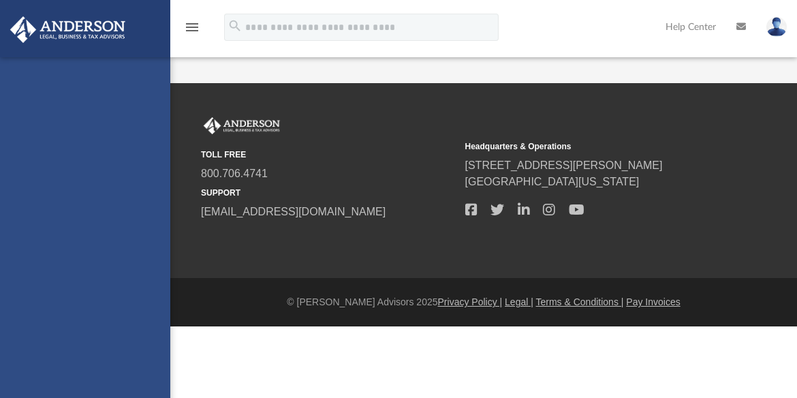  I want to click on a: Terms & Conditions |, so click(579, 302).